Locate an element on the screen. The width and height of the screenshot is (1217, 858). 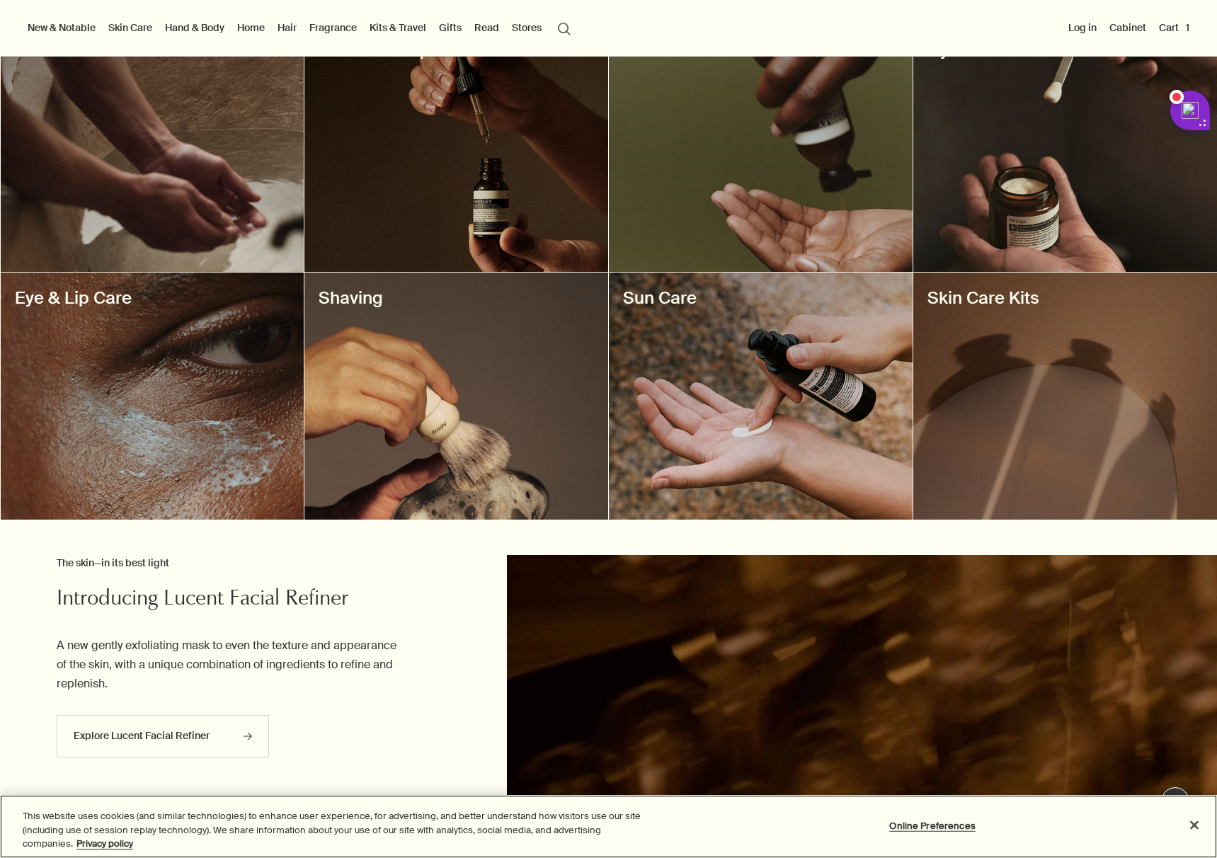
a: decorativeSun Care is located at coordinates (761, 396).